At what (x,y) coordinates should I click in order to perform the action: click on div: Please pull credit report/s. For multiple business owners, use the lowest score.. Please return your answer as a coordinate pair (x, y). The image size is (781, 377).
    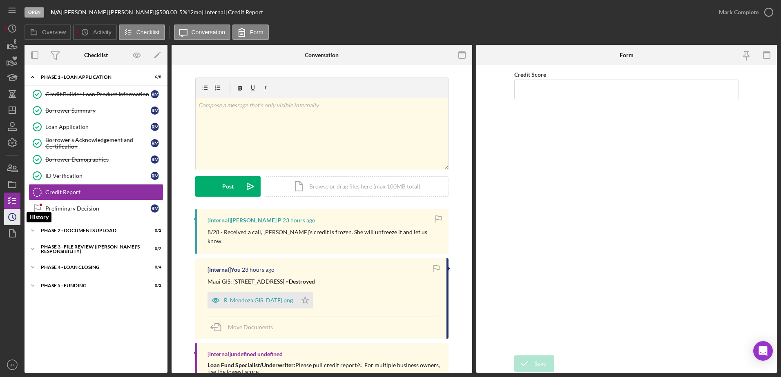
    Looking at the image, I should click on (324, 369).